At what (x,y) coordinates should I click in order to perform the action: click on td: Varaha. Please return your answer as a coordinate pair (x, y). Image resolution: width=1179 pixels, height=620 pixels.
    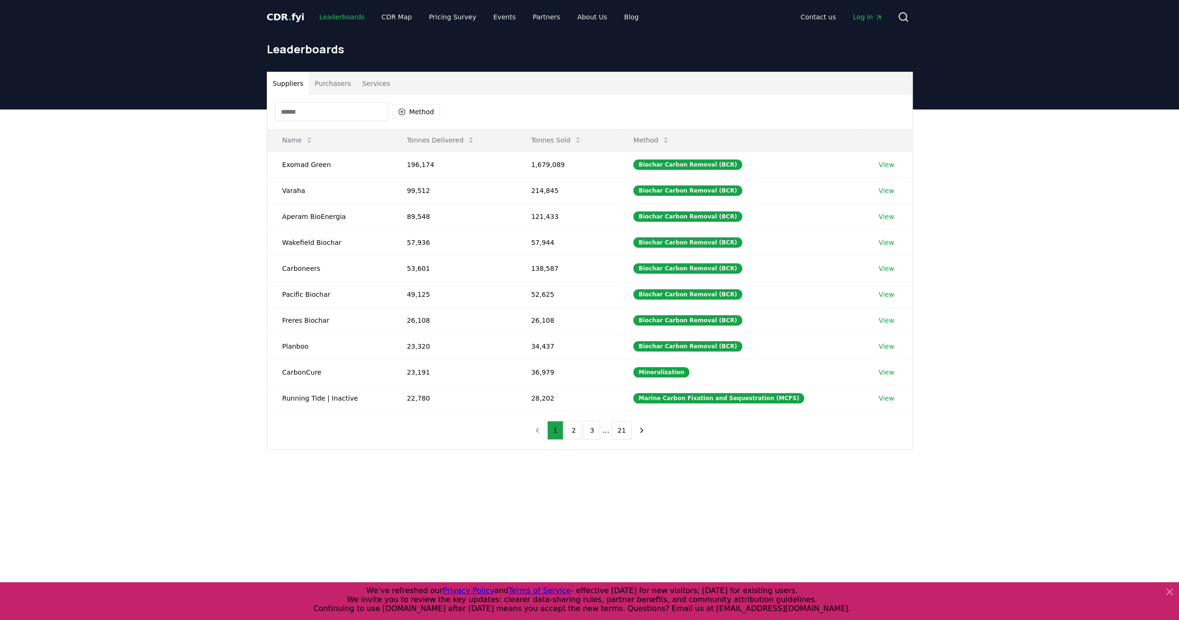
    Looking at the image, I should click on (330, 190).